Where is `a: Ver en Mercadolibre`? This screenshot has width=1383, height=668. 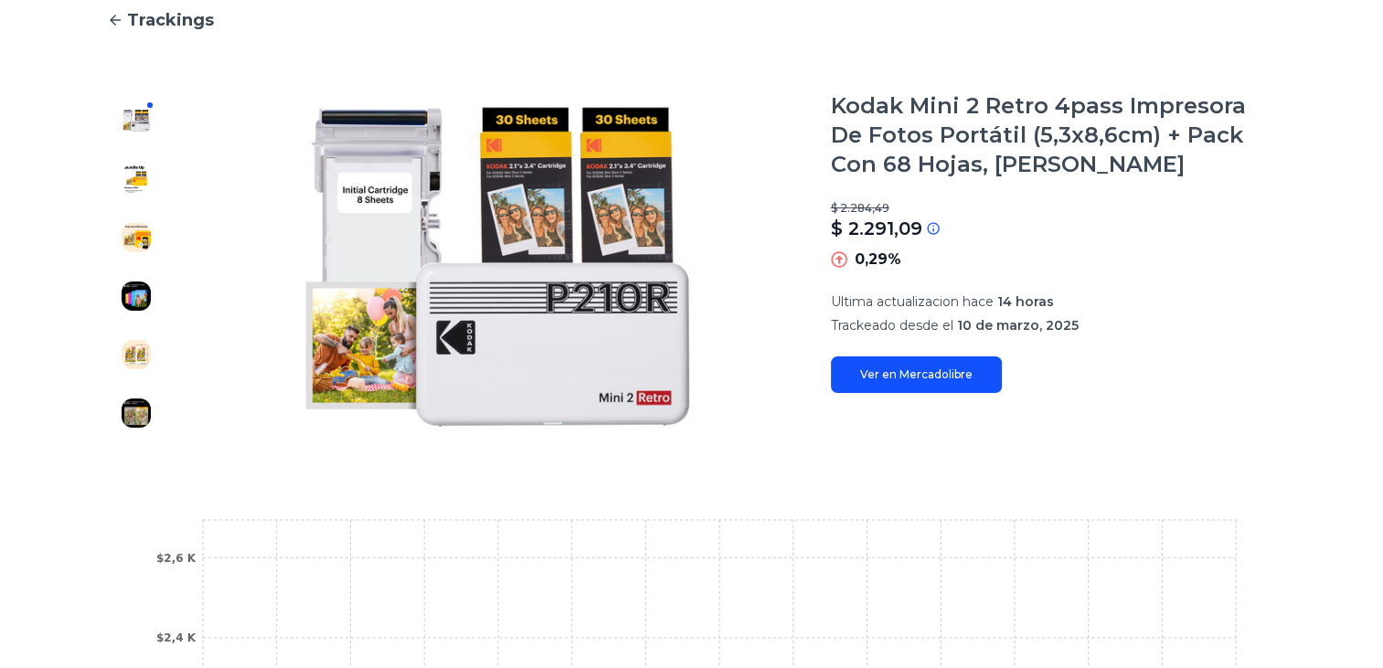
a: Ver en Mercadolibre is located at coordinates (916, 375).